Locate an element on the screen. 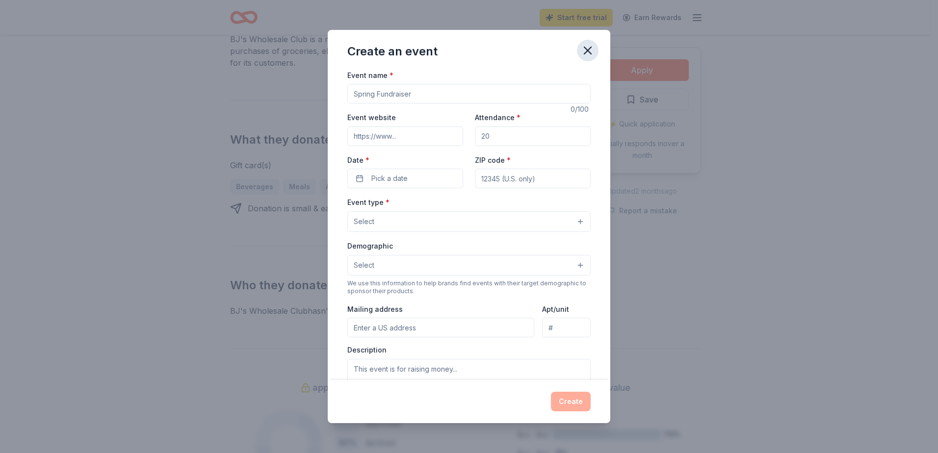  label: Event type is located at coordinates (368, 203).